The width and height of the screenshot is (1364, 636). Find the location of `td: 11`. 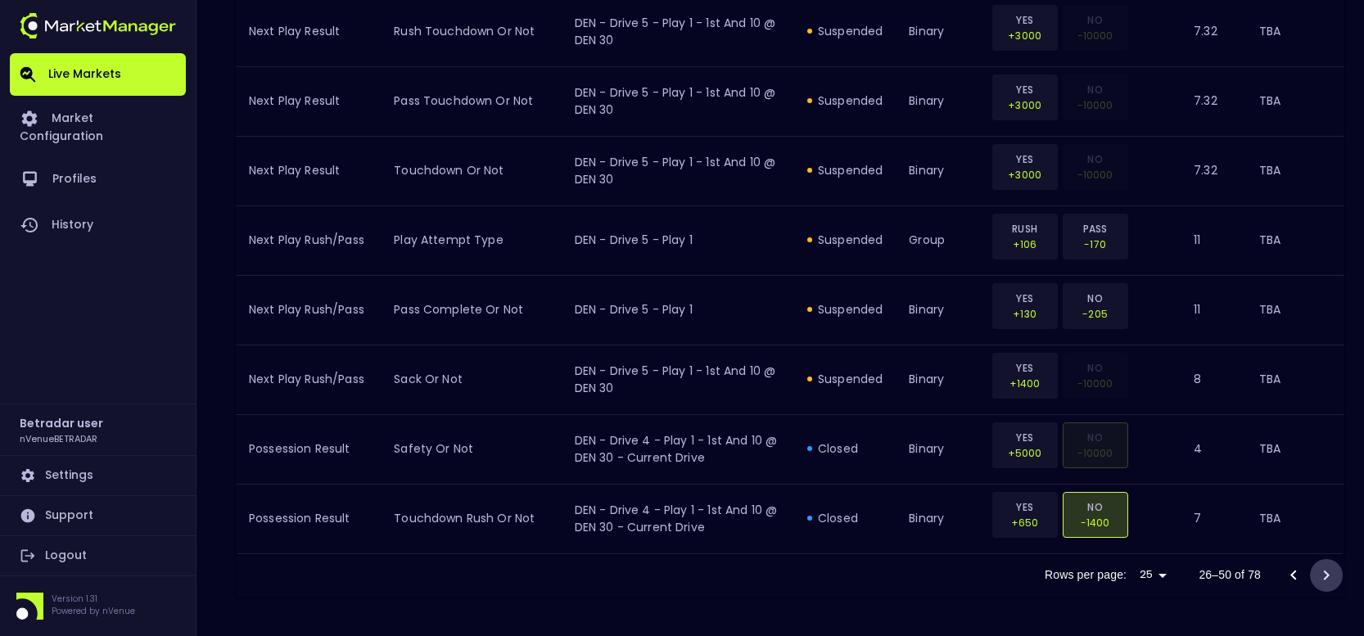

td: 11 is located at coordinates (1213, 240).